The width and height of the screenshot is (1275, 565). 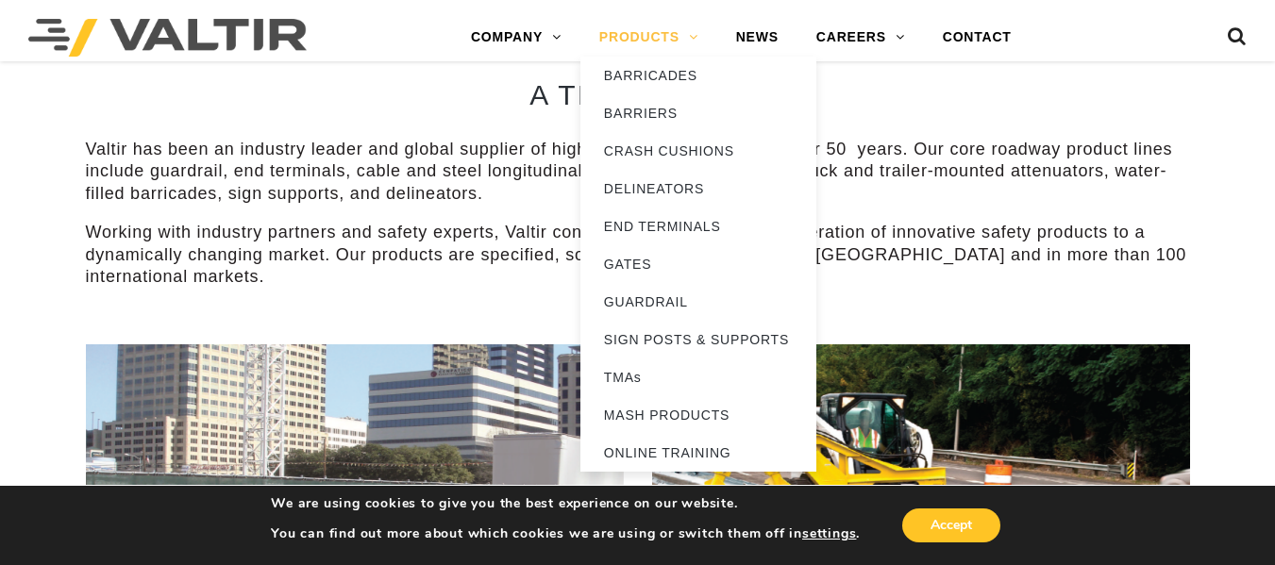 I want to click on p: We are using cookies to give you the best experience on our website., so click(x=565, y=504).